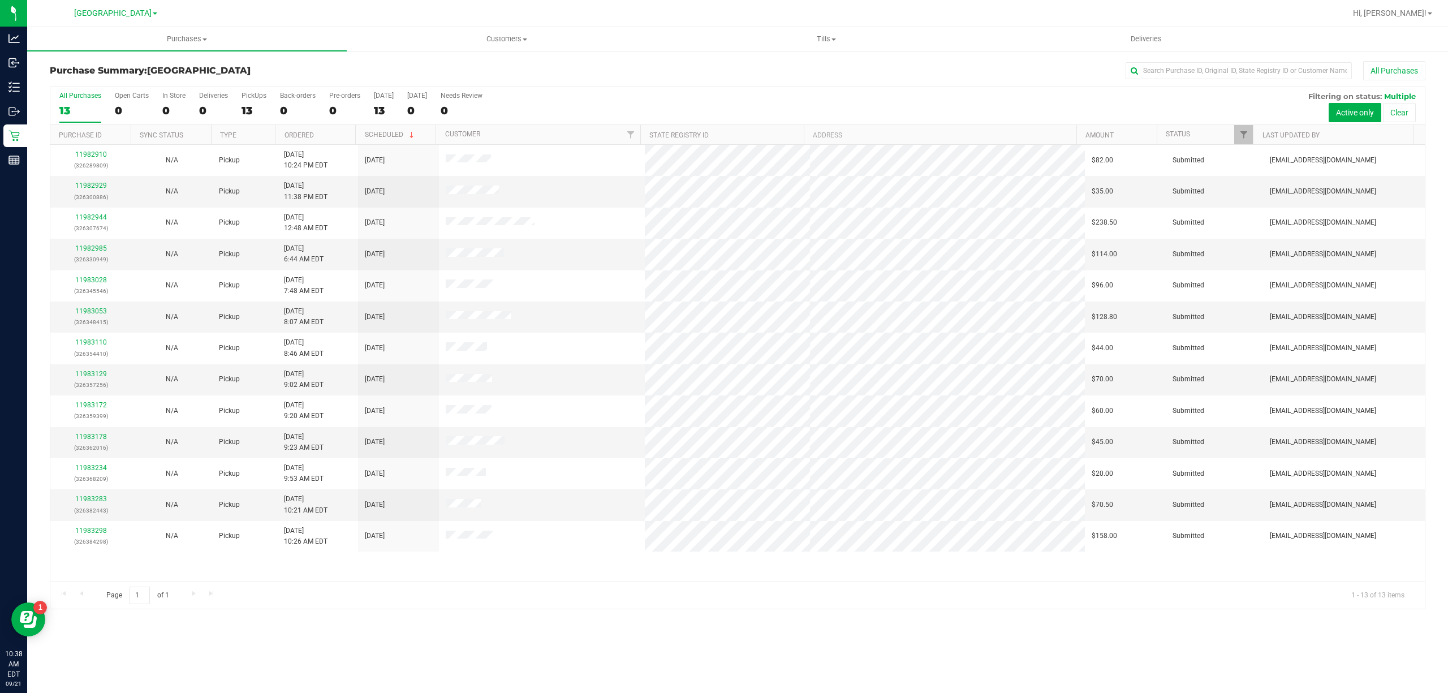  I want to click on a: Ordered, so click(299, 135).